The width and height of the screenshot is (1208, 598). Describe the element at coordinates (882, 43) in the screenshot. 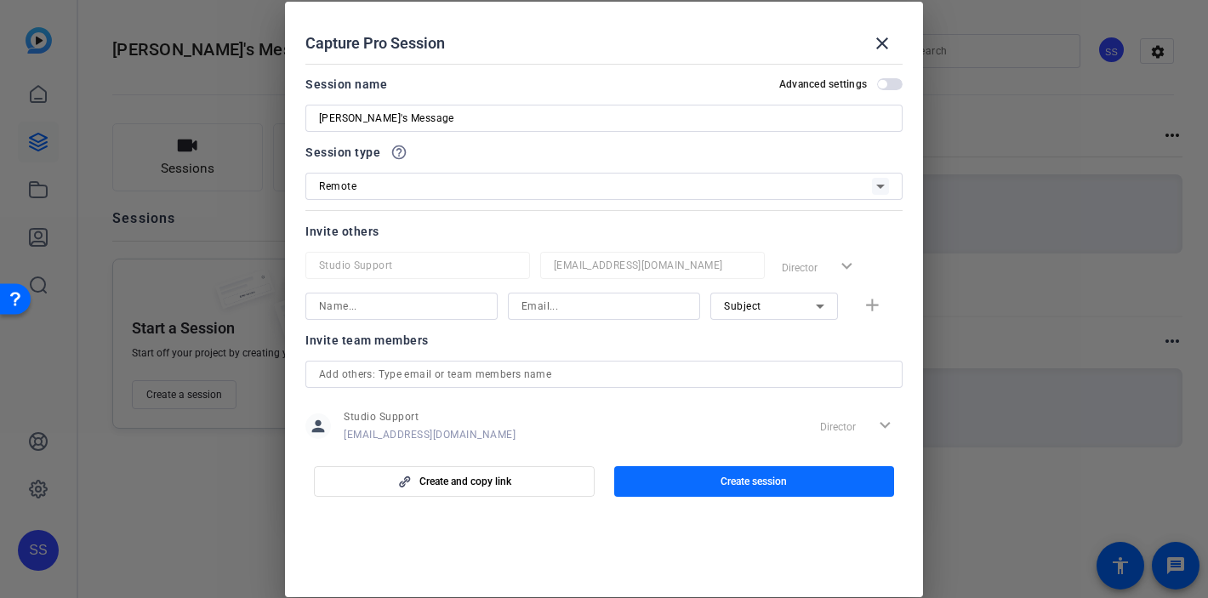

I see `mat-icon: close` at that location.